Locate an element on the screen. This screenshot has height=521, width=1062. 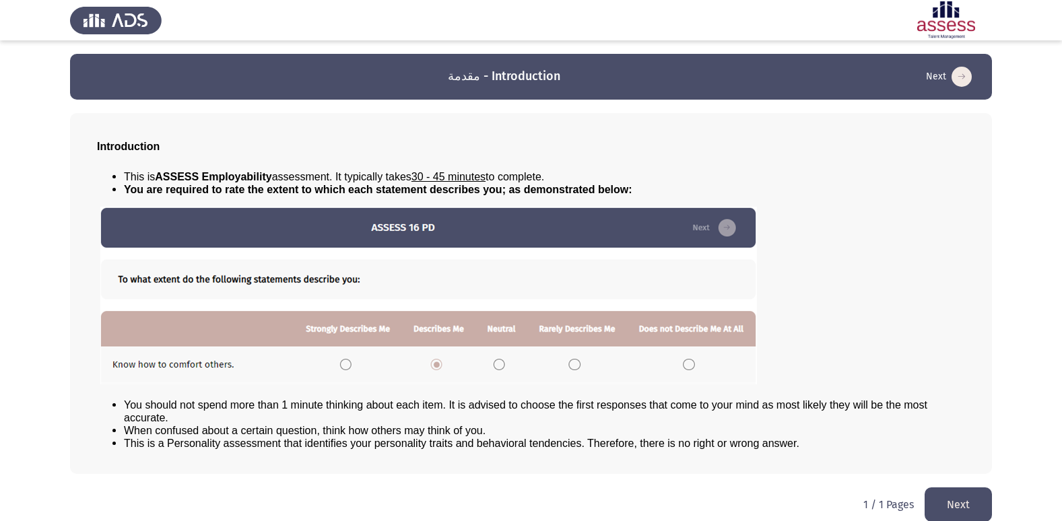
span: You should not spend more than 1 minute thinking about each item. It is advised to choose the fir... is located at coordinates (525, 411).